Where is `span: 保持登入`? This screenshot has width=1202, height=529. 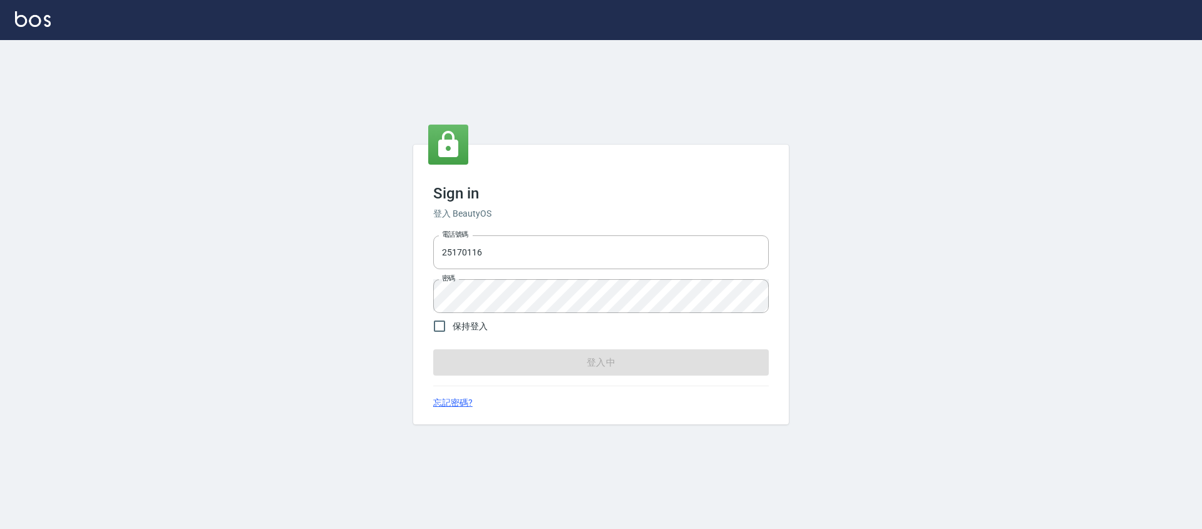 span: 保持登入 is located at coordinates (470, 326).